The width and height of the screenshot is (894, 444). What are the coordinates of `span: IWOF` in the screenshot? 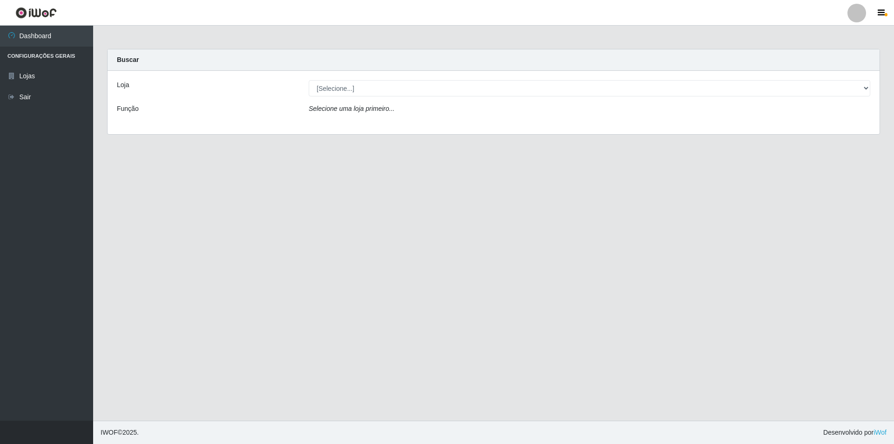 It's located at (109, 432).